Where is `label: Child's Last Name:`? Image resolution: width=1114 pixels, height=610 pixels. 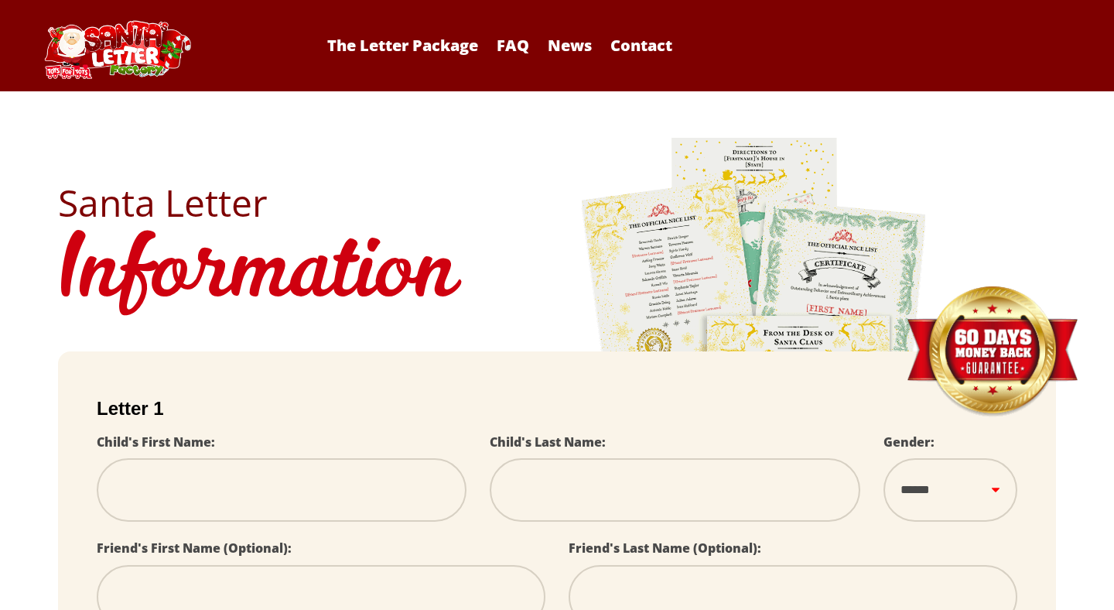 label: Child's Last Name: is located at coordinates (548, 442).